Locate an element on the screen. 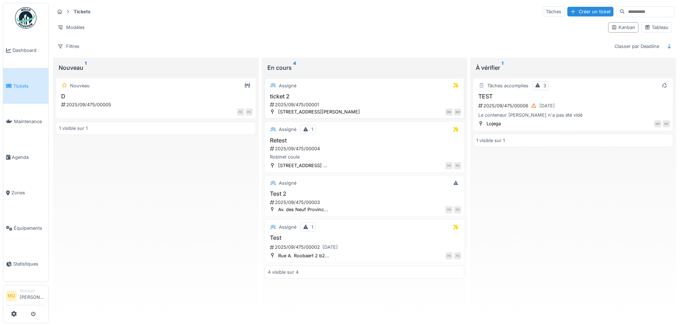 This screenshot has width=681, height=326. sup: 4 is located at coordinates (295, 68).